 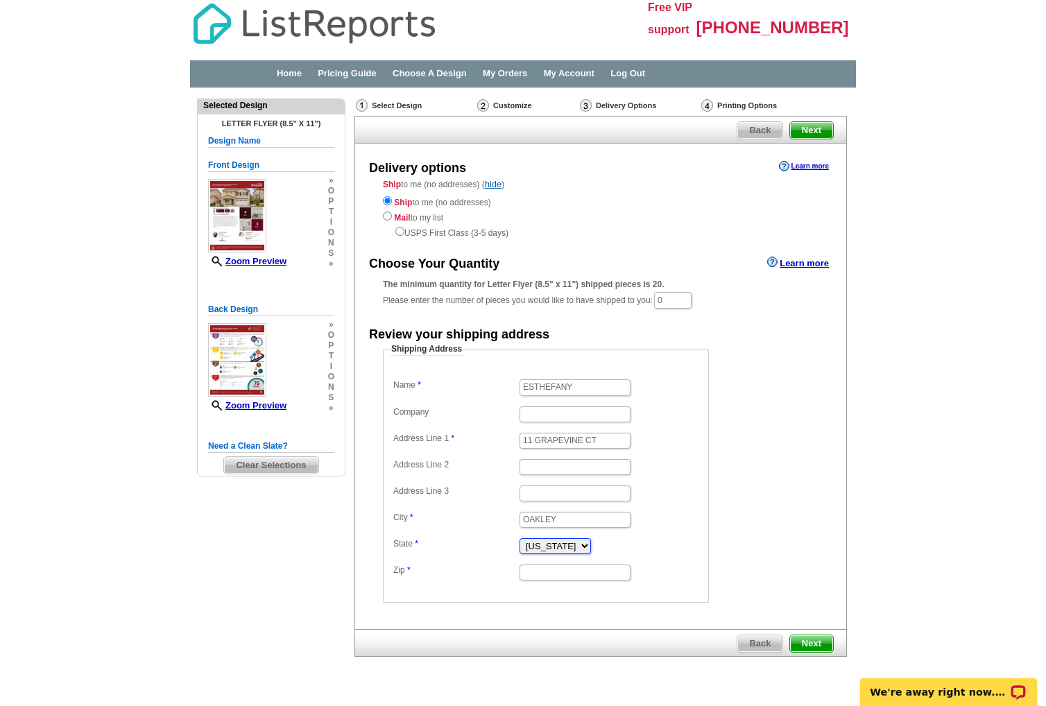 What do you see at coordinates (456, 412) in the screenshot?
I see `label: Company` at bounding box center [456, 412].